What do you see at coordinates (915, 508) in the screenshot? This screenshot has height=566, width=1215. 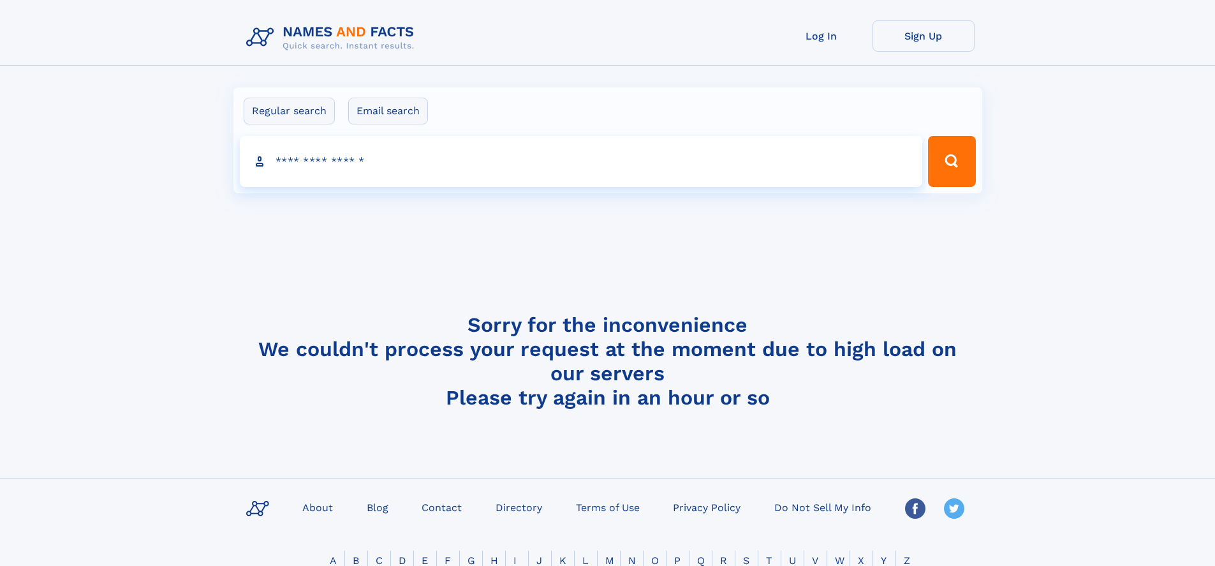 I see `img: Facebook` at bounding box center [915, 508].